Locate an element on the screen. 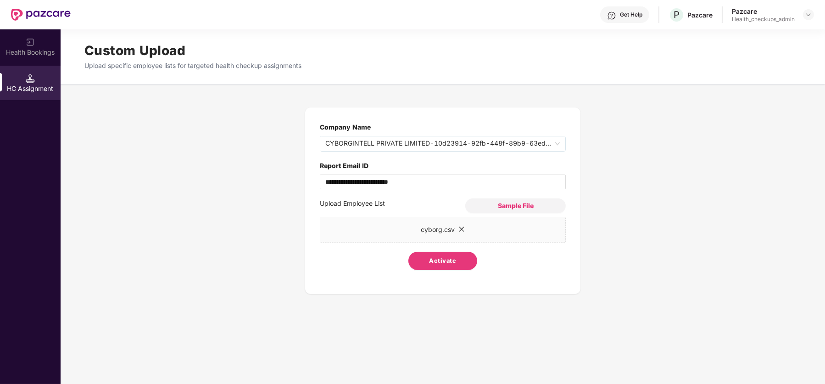 This screenshot has width=825, height=384. button: Sample File is located at coordinates (515, 206).